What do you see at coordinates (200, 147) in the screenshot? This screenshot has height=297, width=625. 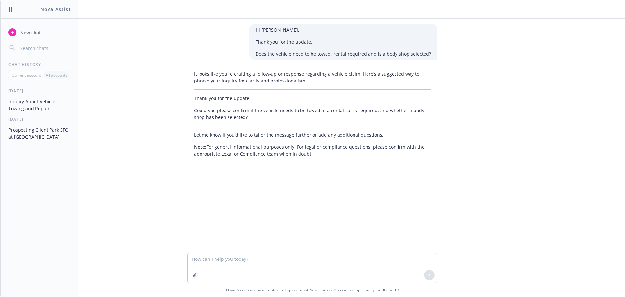 I see `span: Note:` at bounding box center [200, 147].